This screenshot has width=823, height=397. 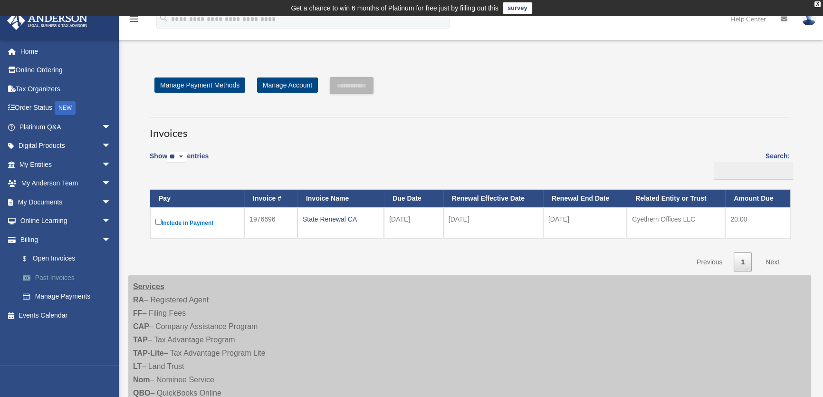 What do you see at coordinates (757, 222) in the screenshot?
I see `td: 20.00` at bounding box center [757, 222].